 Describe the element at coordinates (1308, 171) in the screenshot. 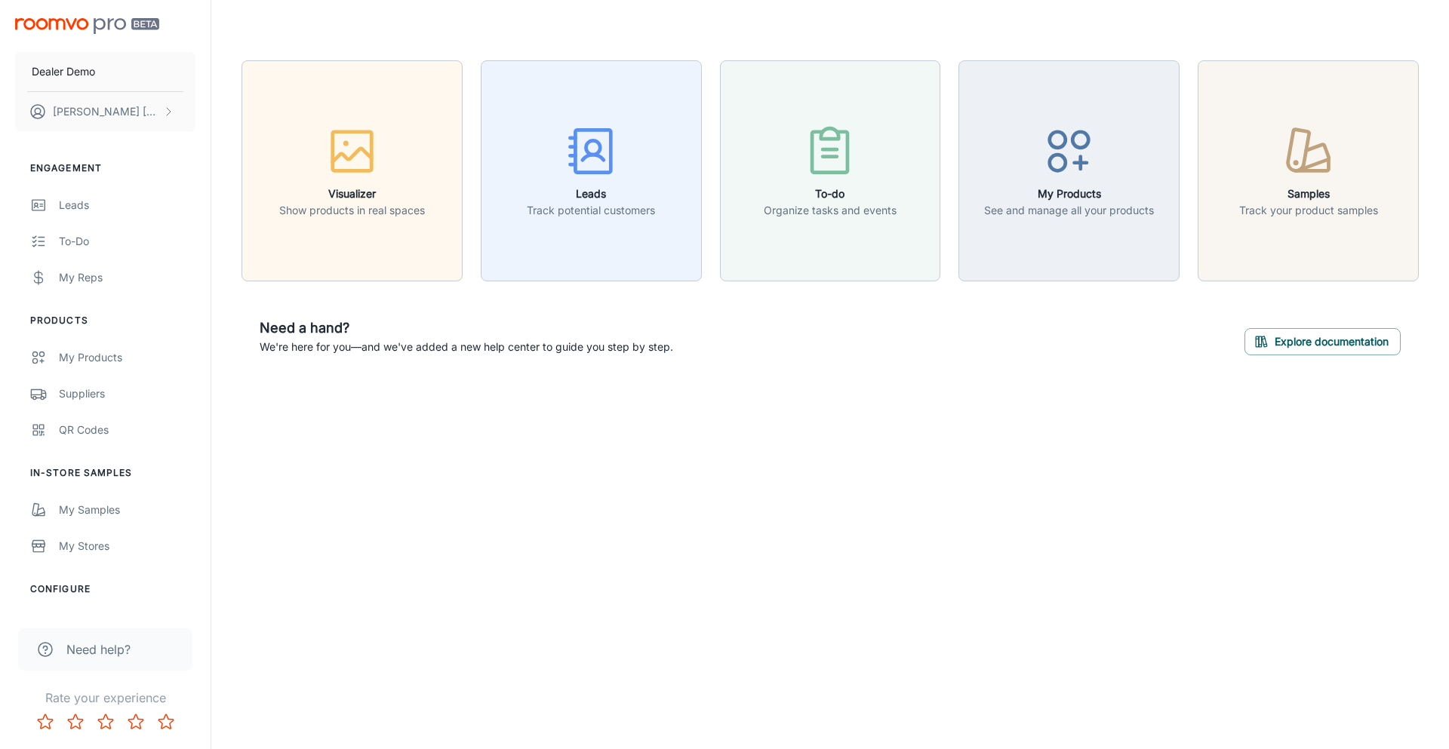

I see `button: SamplesTrack your product samples` at that location.